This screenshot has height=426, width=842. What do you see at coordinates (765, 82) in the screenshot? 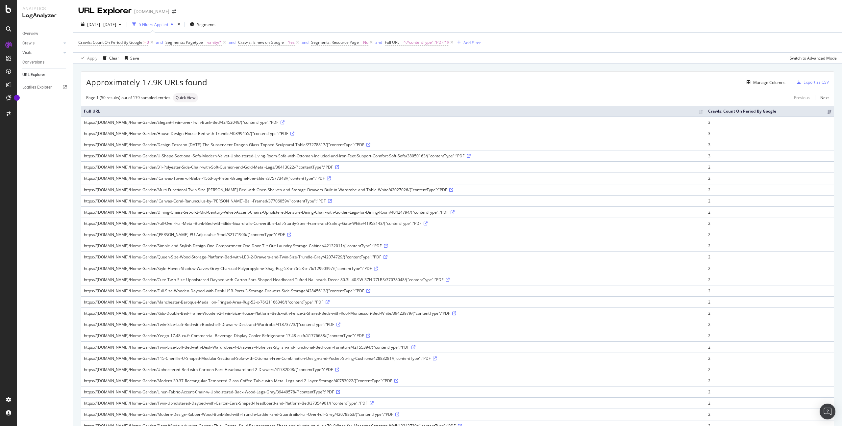
I see `button: Manage Columns` at bounding box center [765, 82].